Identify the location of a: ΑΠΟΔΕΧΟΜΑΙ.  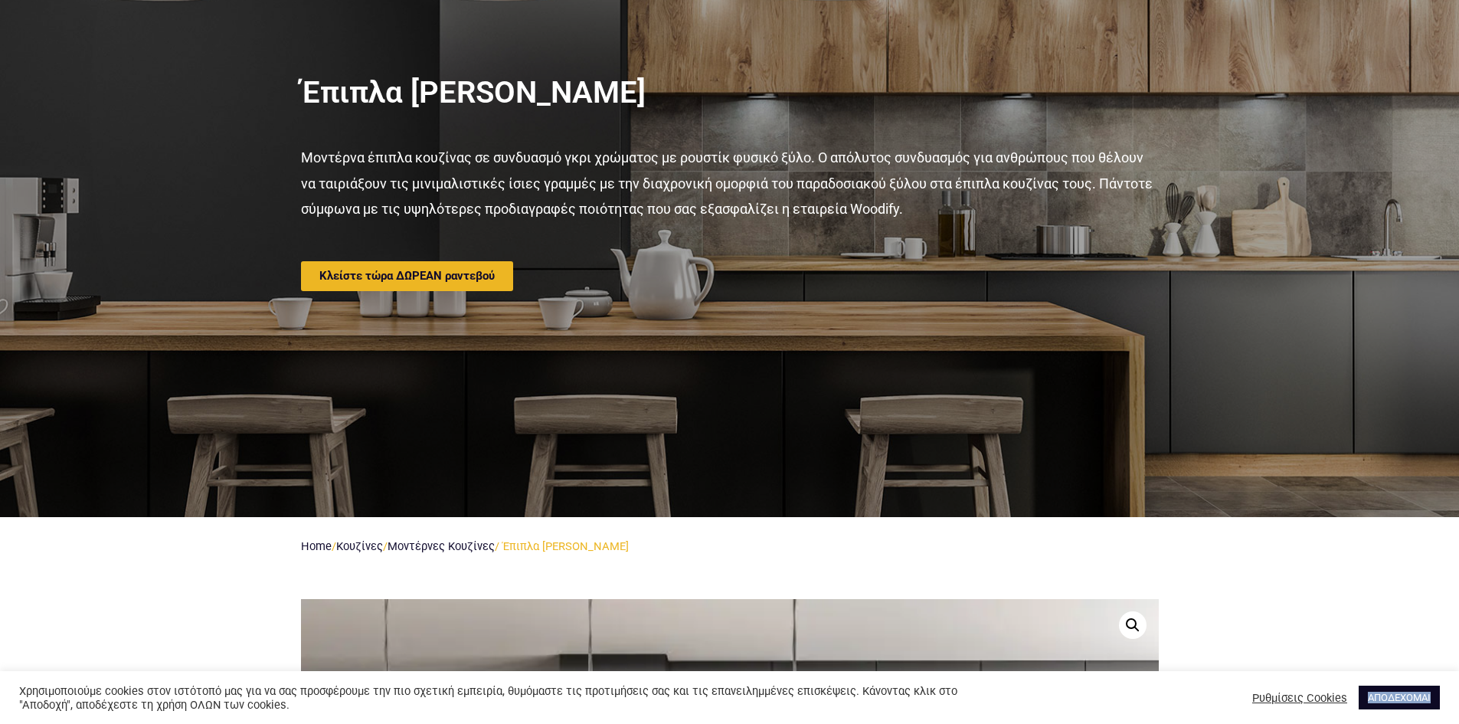
(1399, 697).